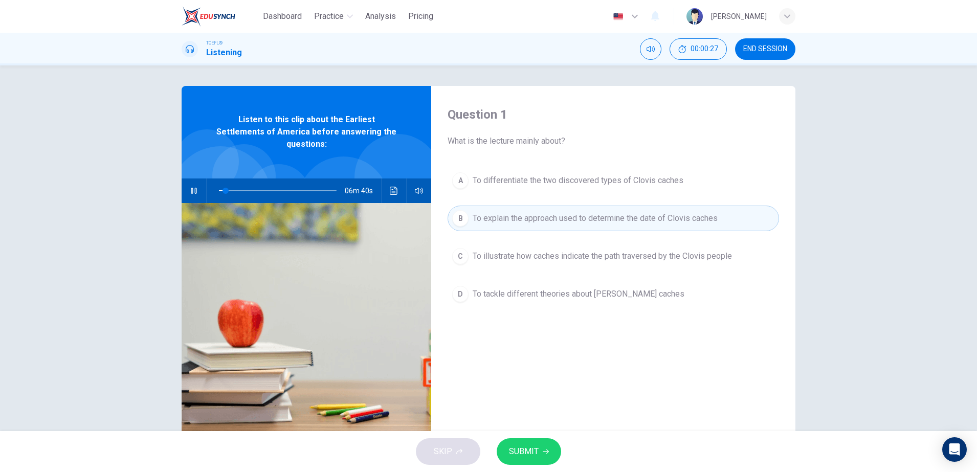 Image resolution: width=977 pixels, height=472 pixels. What do you see at coordinates (524, 452) in the screenshot?
I see `span: SUBMIT` at bounding box center [524, 452].